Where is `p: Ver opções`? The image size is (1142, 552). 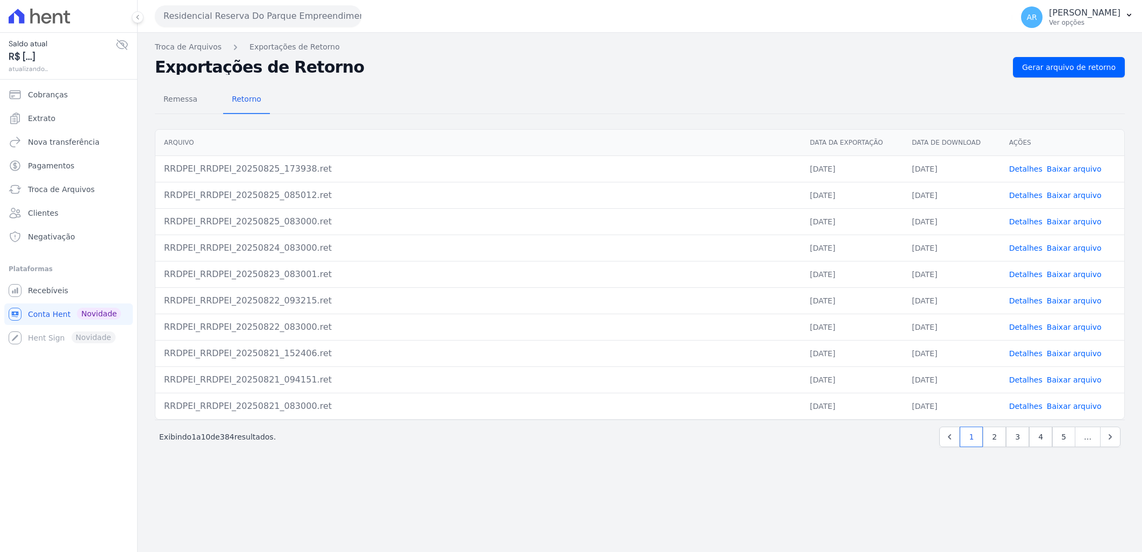
p: Ver opções is located at coordinates (1085, 23).